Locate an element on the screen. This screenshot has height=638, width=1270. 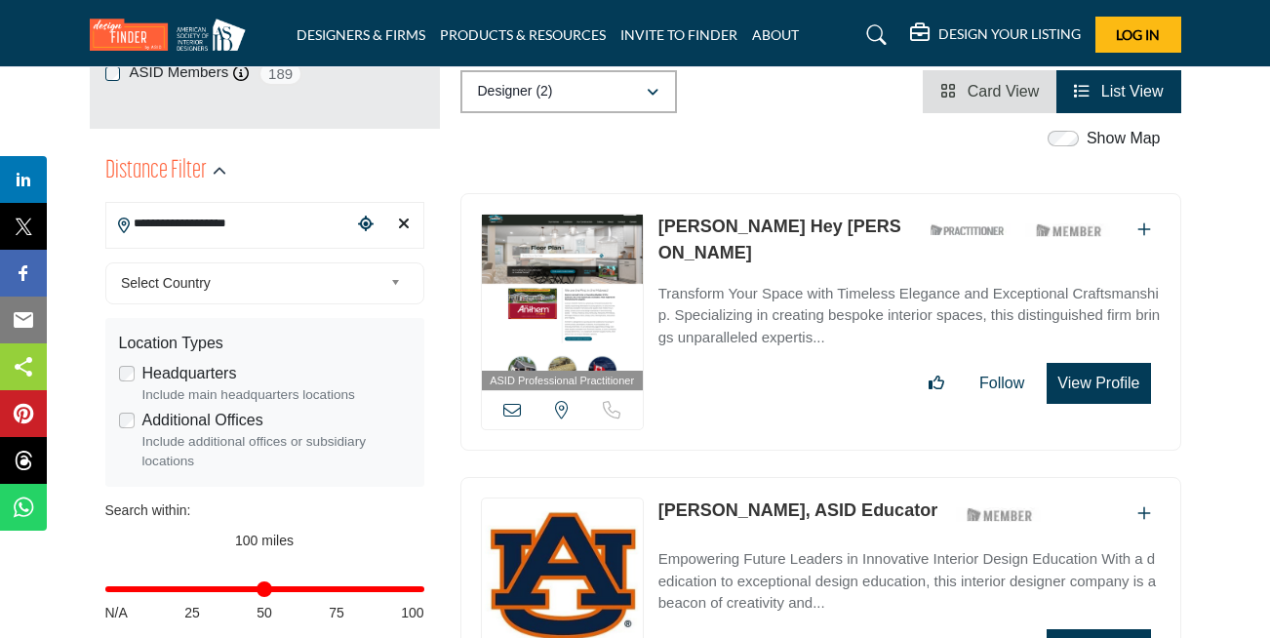
div: Clear search location is located at coordinates (403, 224).